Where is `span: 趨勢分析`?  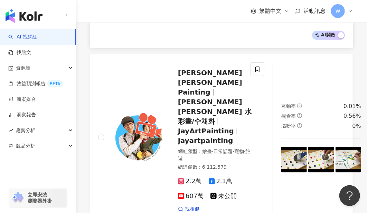
span: 趨勢分析 is located at coordinates (26, 130).